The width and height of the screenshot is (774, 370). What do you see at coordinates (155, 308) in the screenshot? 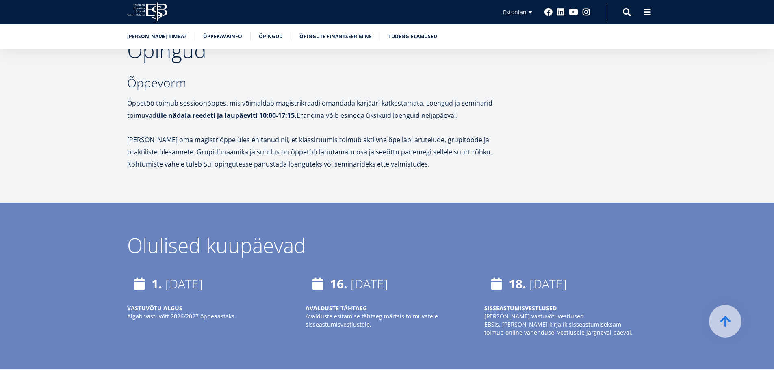
I see `strong: VASTUVÕTU ALGUS` at bounding box center [155, 308].